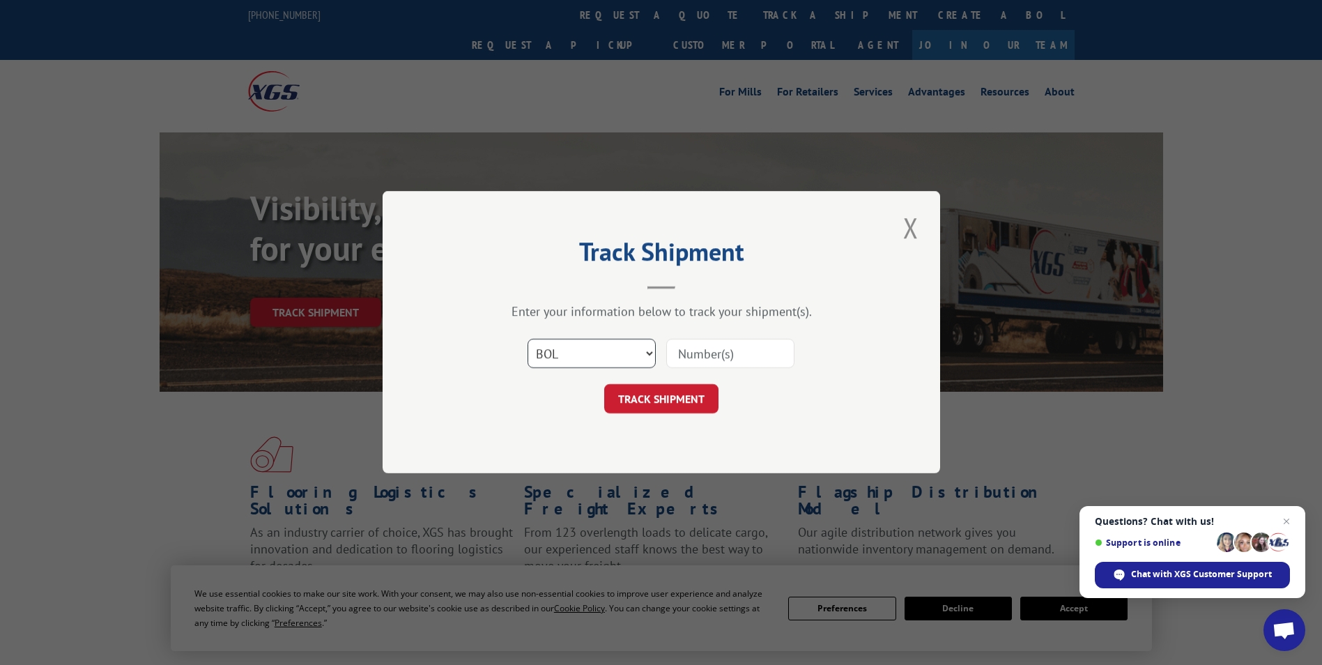 The height and width of the screenshot is (665, 1322). I want to click on span: Support is online, so click(1154, 542).